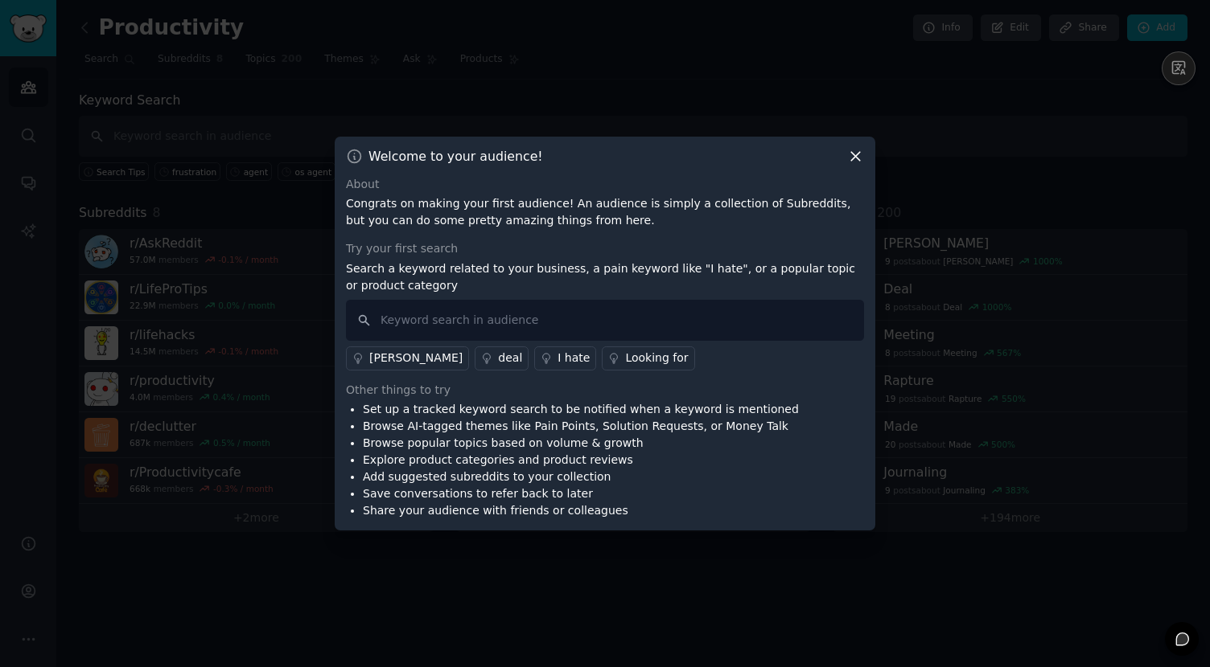  What do you see at coordinates (605, 249) in the screenshot?
I see `div: Try your first search` at bounding box center [605, 249].